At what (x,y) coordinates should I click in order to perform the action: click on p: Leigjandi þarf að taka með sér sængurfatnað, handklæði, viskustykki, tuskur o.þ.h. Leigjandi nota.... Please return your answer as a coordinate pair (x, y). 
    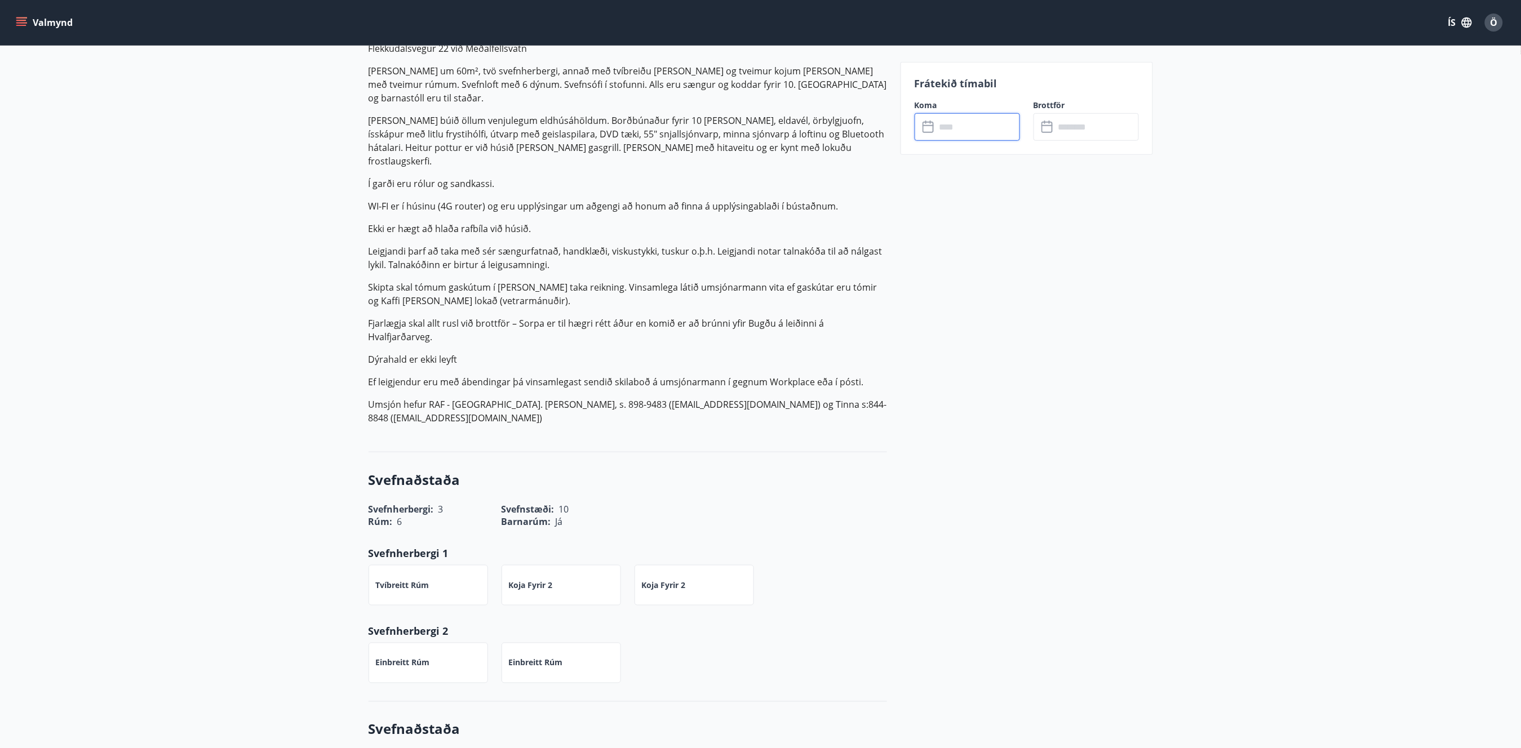
    Looking at the image, I should click on (628, 258).